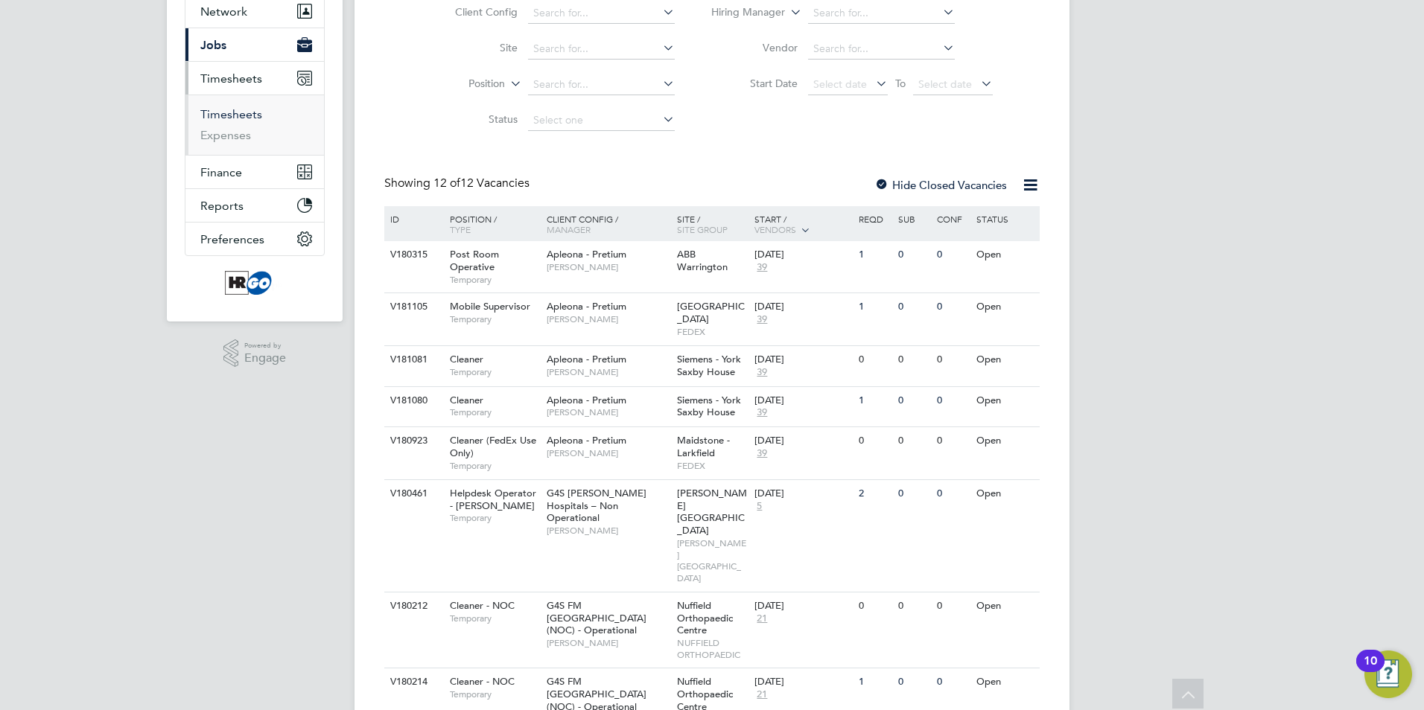 The height and width of the screenshot is (710, 1424). Describe the element at coordinates (775, 229) in the screenshot. I see `span: Vendors` at that location.